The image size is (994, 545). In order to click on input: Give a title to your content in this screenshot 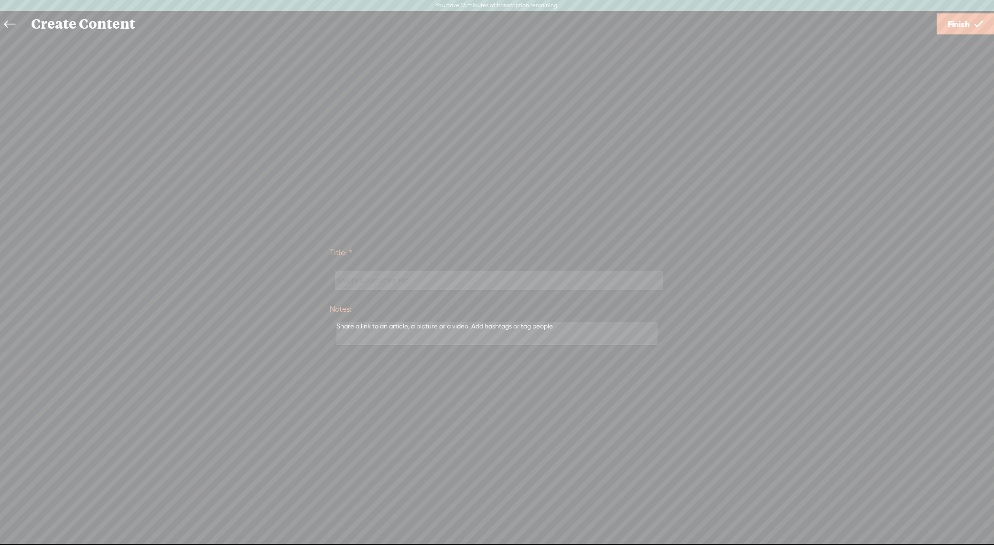, I will do `click(498, 280)`.